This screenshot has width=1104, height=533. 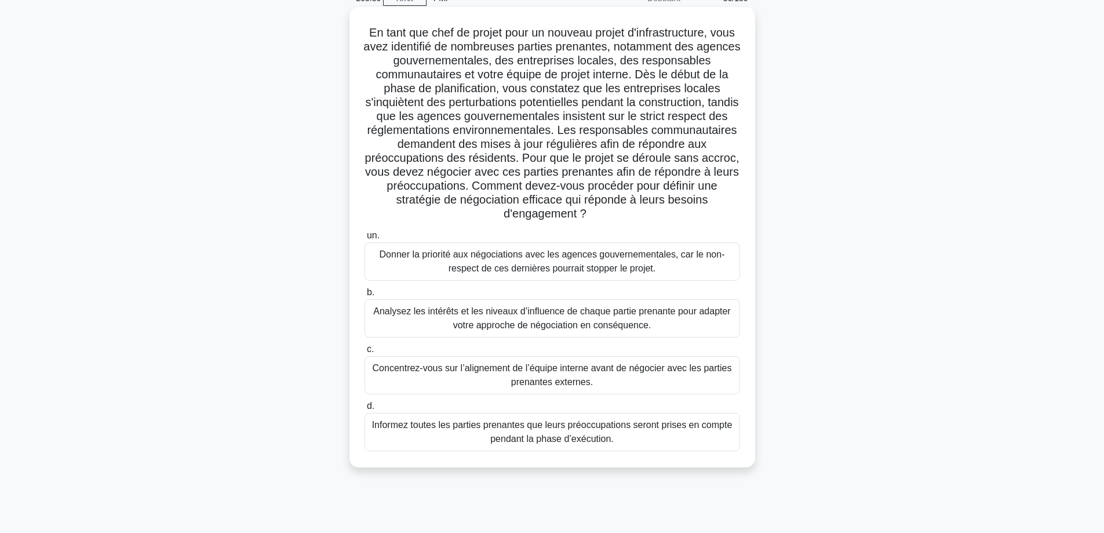 I want to click on font: Informez toutes les parties prenantes que leurs préoccupations seront prises en compte pendant la..., so click(x=552, y=431).